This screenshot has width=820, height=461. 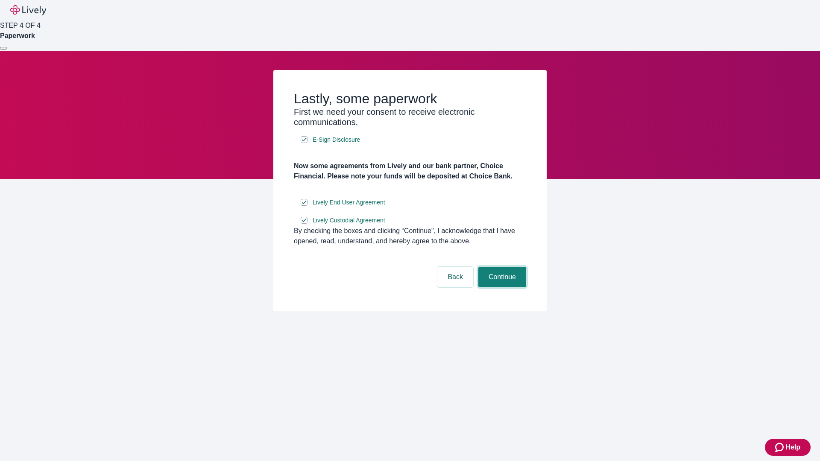 What do you see at coordinates (410, 236) in the screenshot?
I see `div: By checking the boxes and clicking “Continue", I acknowledge that I have opened, read, understand...` at bounding box center [410, 236].